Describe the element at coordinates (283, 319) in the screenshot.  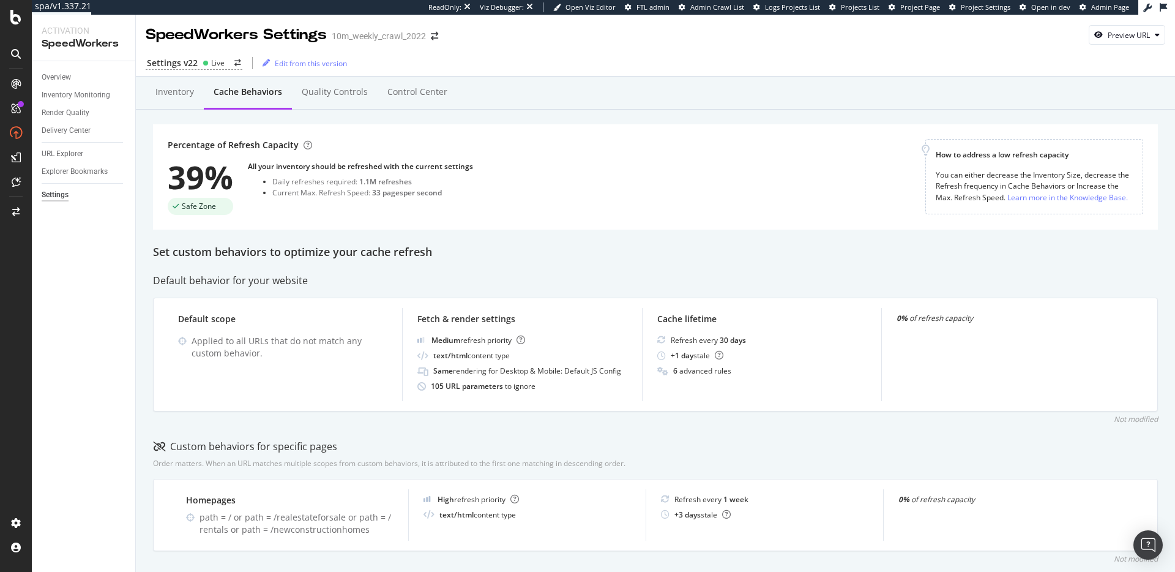
I see `div: Default scope` at that location.